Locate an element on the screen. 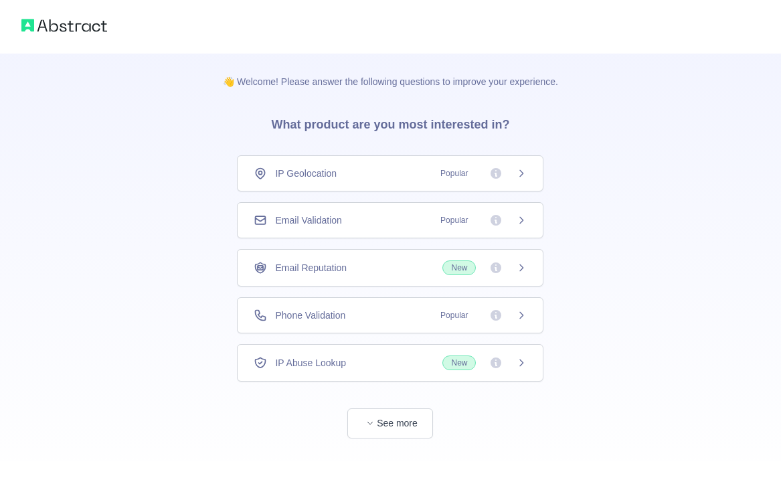 The width and height of the screenshot is (781, 482). span: IP Abuse Lookup is located at coordinates (311, 363).